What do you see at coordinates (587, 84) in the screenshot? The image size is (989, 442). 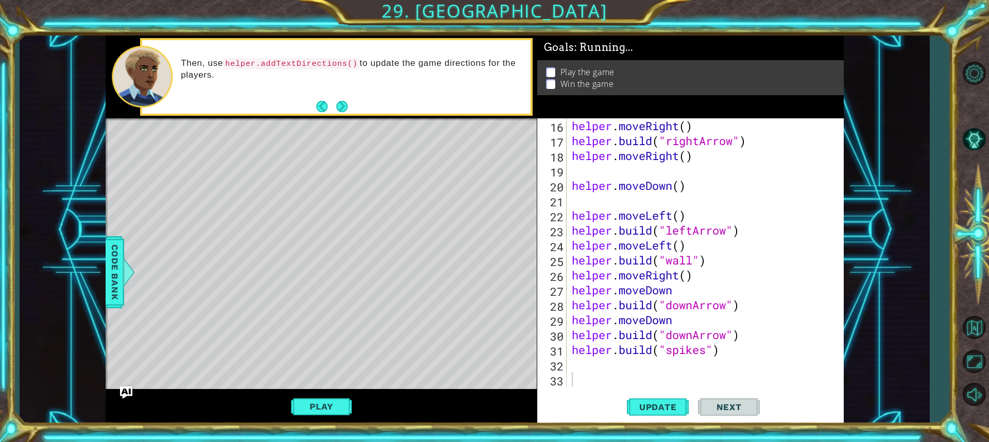 I see `p: Win the game` at bounding box center [587, 84].